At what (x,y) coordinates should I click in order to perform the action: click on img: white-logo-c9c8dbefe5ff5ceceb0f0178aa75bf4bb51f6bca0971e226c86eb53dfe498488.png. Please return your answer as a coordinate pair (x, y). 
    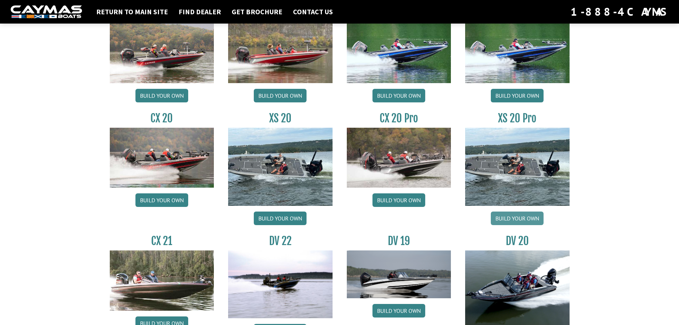
    Looking at the image, I should click on (46, 12).